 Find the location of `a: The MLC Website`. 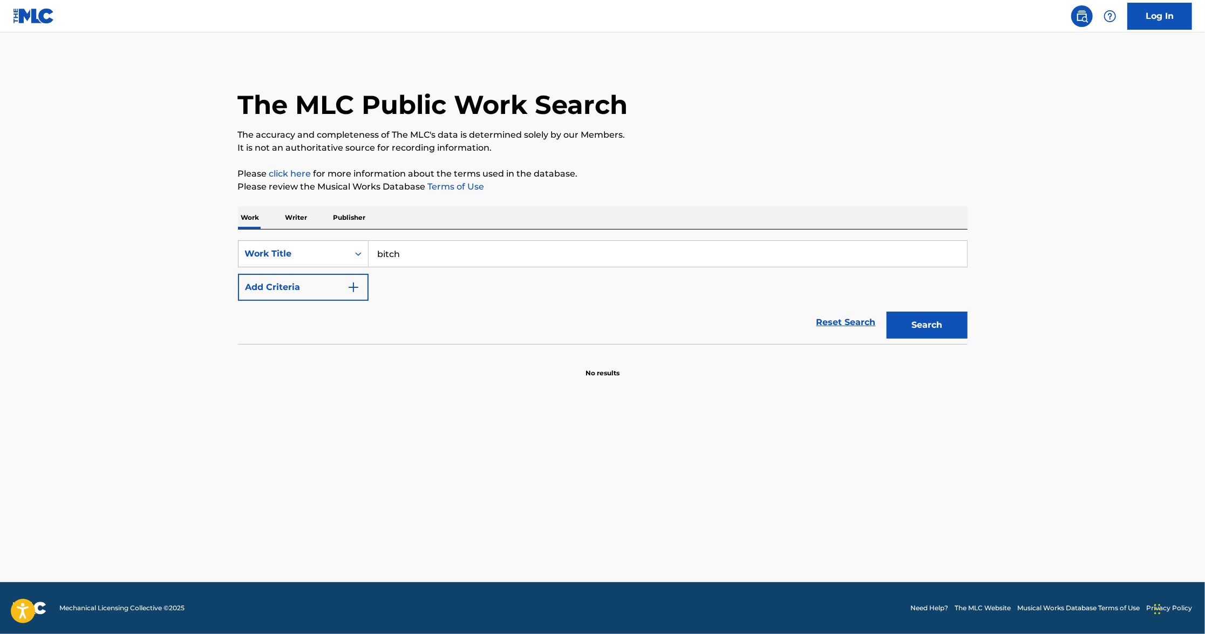

a: The MLC Website is located at coordinates (983, 608).